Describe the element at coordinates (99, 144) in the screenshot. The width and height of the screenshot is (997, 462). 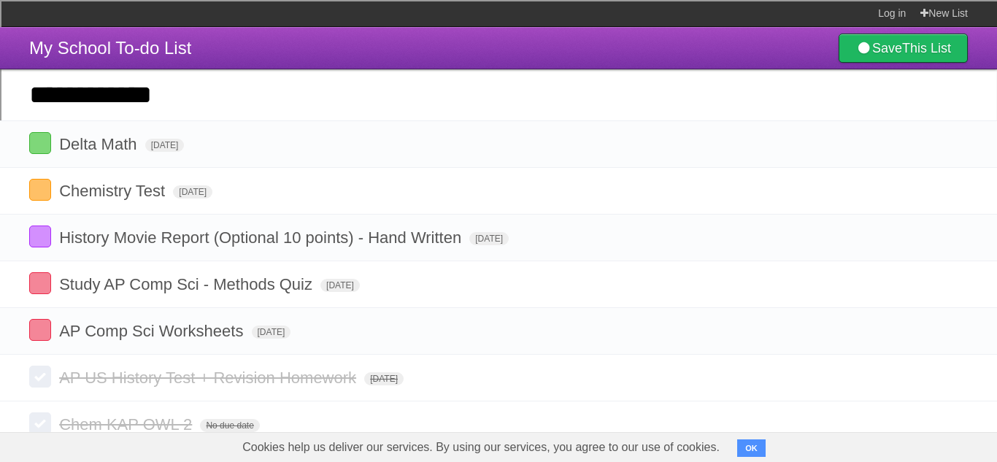
I see `span: Delta Math` at that location.